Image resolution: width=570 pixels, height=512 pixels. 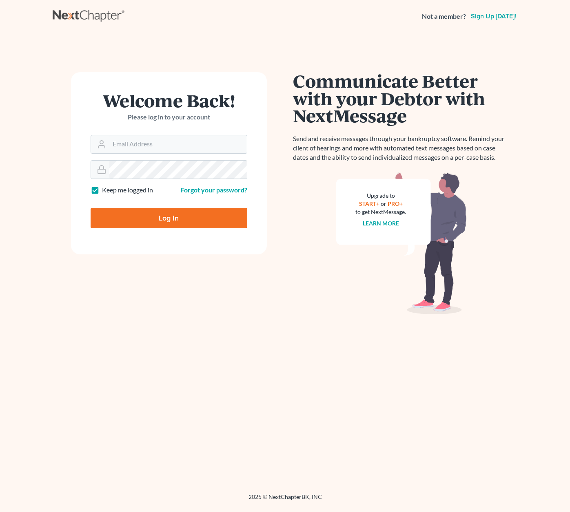 What do you see at coordinates (214, 190) in the screenshot?
I see `a: Forgot your password?` at bounding box center [214, 190].